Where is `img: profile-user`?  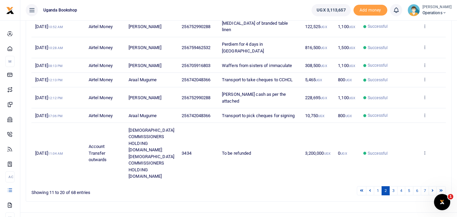
img: profile-user is located at coordinates (414, 10).